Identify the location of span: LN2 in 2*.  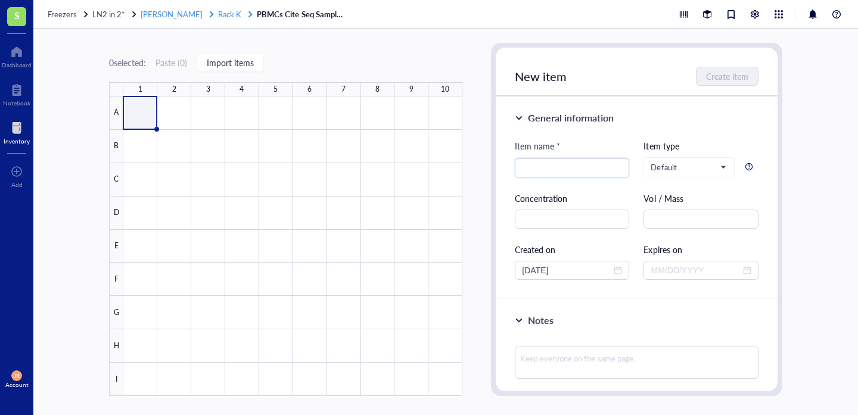
(108, 14).